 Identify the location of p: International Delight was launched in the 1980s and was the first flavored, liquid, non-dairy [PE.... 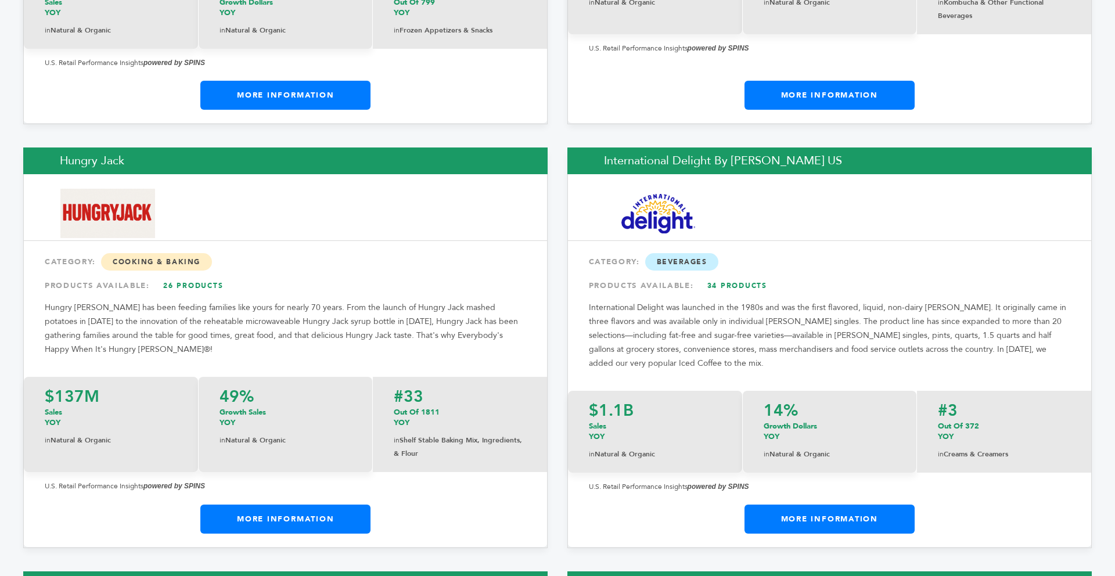
(829, 336).